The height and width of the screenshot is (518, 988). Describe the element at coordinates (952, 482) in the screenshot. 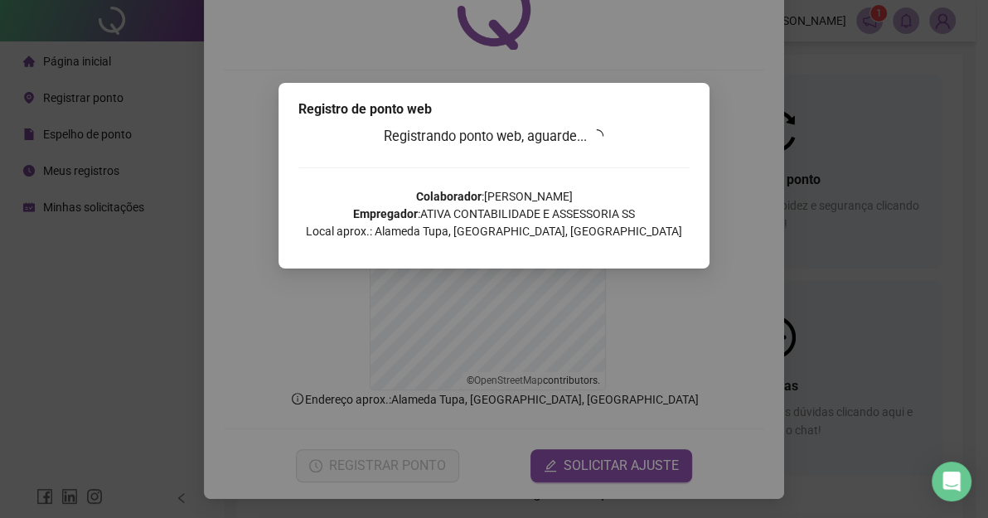

I see `div: Open Intercom Messenger` at that location.